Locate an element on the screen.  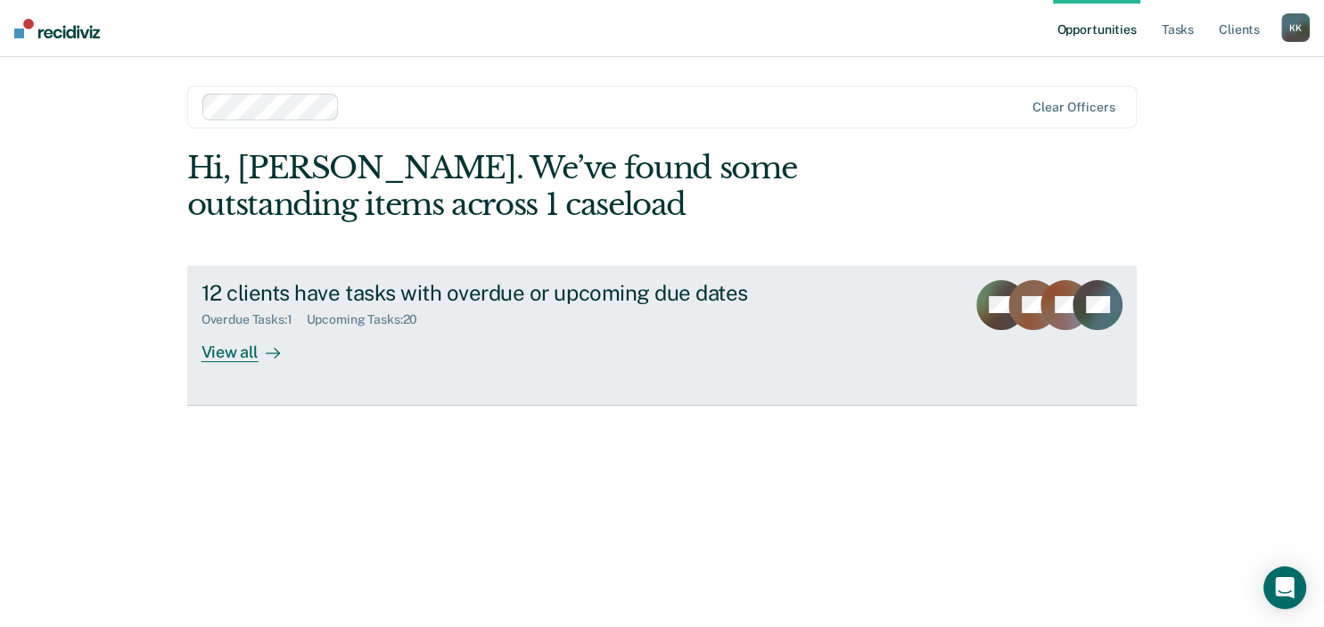
div: 12 clients have tasks with overdue or upcoming due dates is located at coordinates (514, 292).